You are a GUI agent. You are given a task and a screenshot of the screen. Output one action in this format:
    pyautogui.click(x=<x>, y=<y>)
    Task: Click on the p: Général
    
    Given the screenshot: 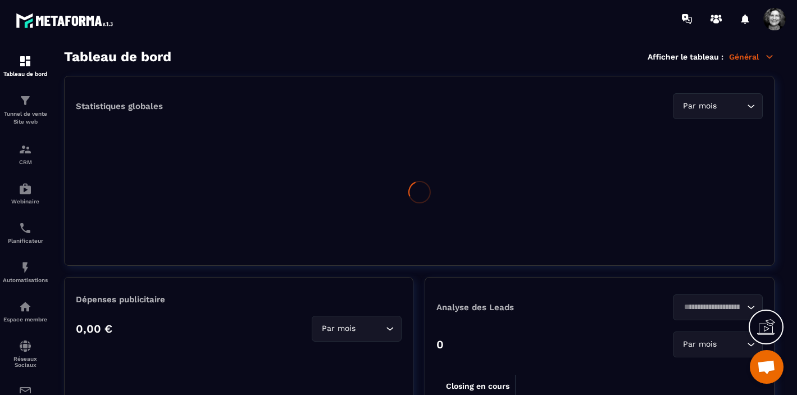 What is the action you would take?
    pyautogui.click(x=751, y=57)
    